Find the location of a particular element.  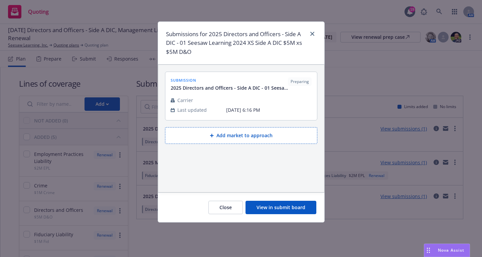

a: close is located at coordinates (312, 34).